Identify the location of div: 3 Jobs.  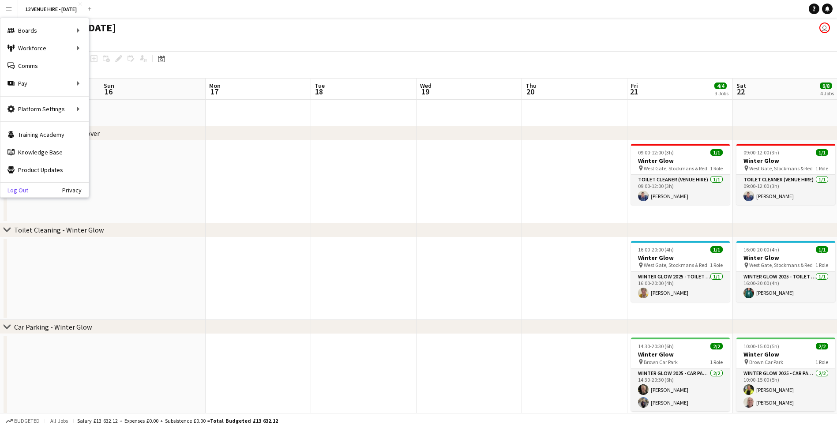
(722, 93).